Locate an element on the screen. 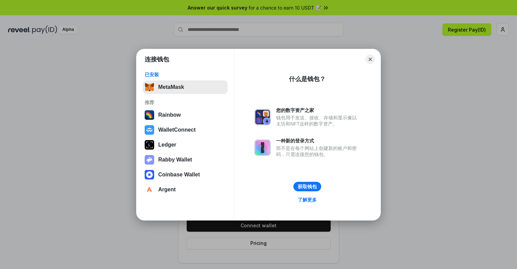 The image size is (517, 269). div: 一种新的登录方式 is located at coordinates (318, 141).